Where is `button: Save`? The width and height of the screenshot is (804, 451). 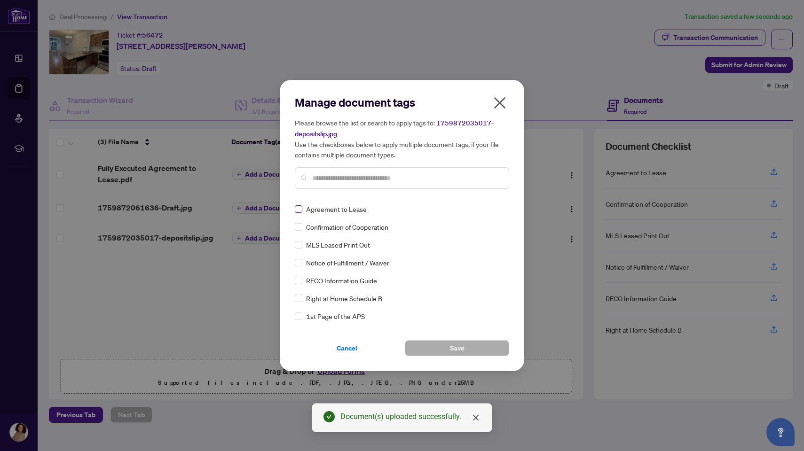
button: Save is located at coordinates (457, 348).